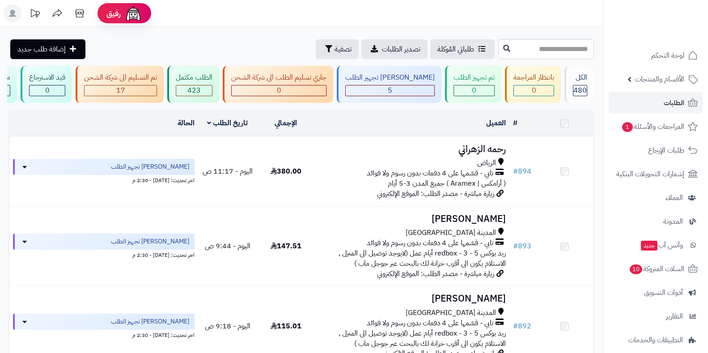 The image size is (708, 353). What do you see at coordinates (486, 163) in the screenshot?
I see `span: الرياض` at bounding box center [486, 163].